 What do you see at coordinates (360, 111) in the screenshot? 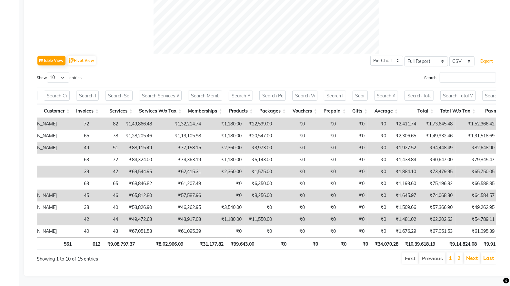
I see `th: Gifts: activate to sort column ascending` at bounding box center [360, 111].